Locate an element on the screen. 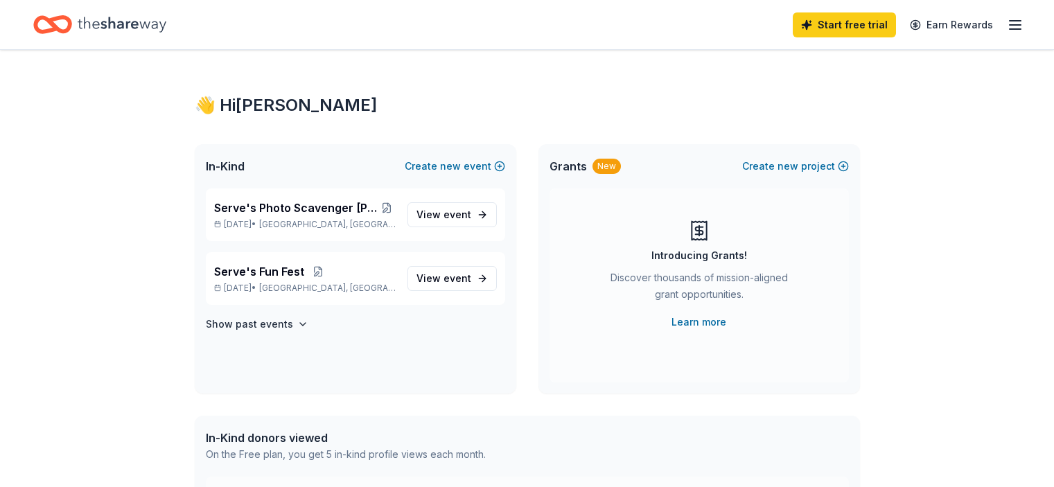  div: New is located at coordinates (606, 166).